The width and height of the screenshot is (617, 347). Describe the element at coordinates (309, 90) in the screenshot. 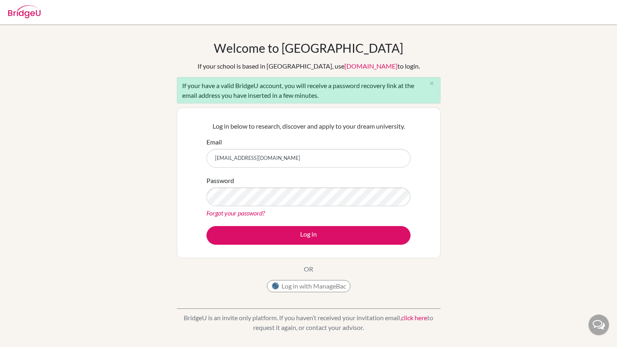

I see `div: If your have a valid BridgeU account, you will receive a password recovery link at the email addr...` at that location.